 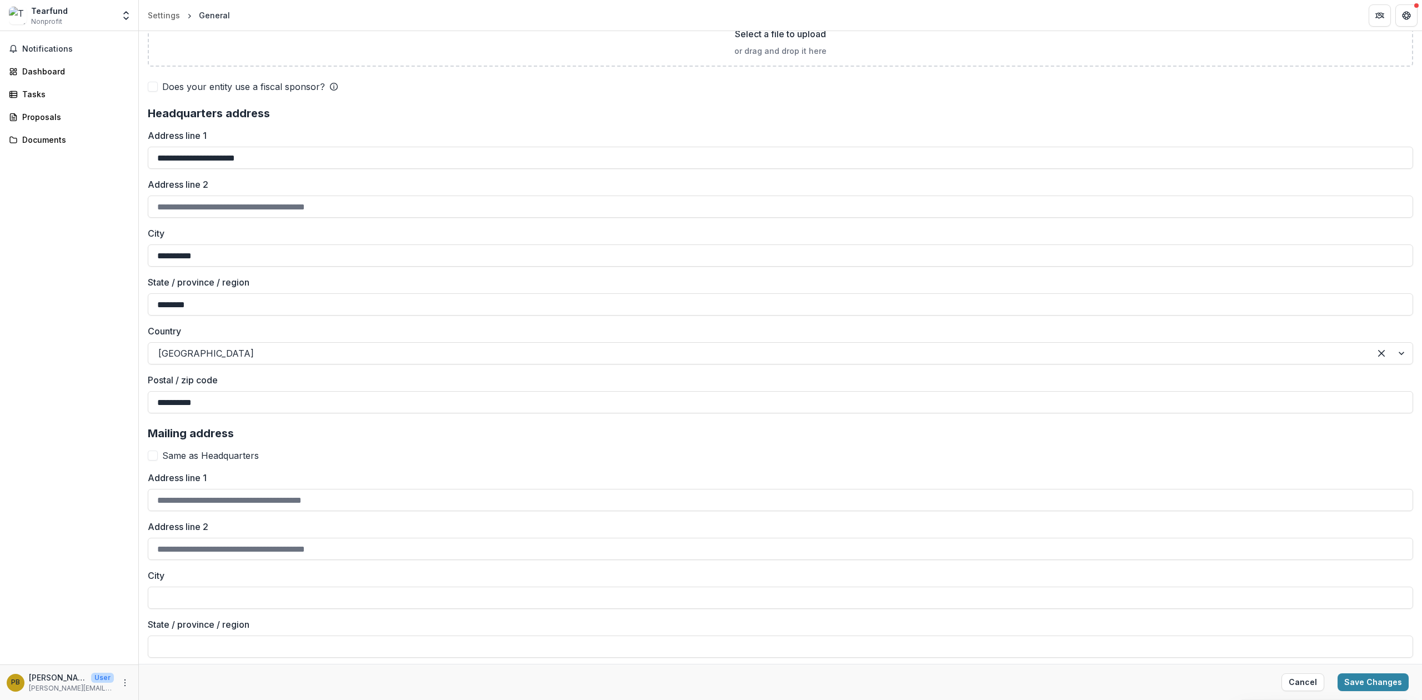 I want to click on div: Settings, so click(x=164, y=15).